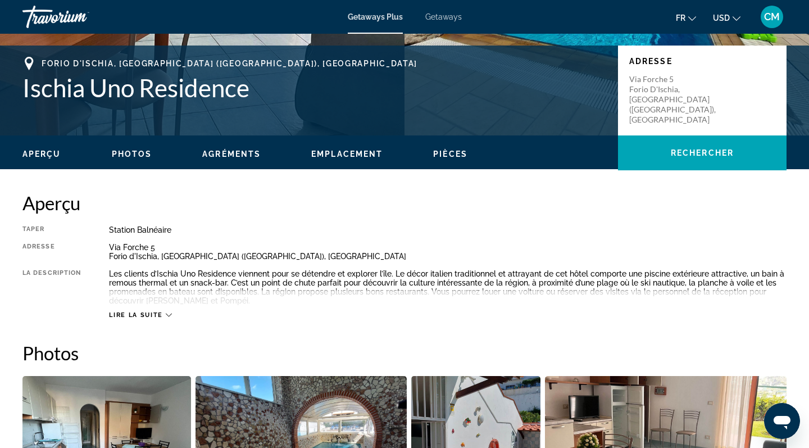 This screenshot has height=448, width=809. Describe the element at coordinates (132, 154) in the screenshot. I see `button: Photos` at that location.